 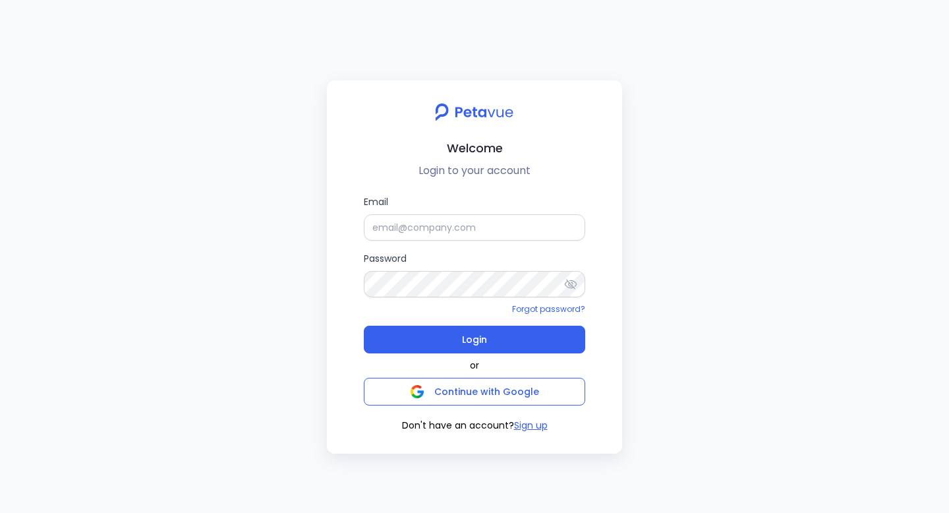 What do you see at coordinates (475, 148) in the screenshot?
I see `h2: Welcome` at bounding box center [475, 148].